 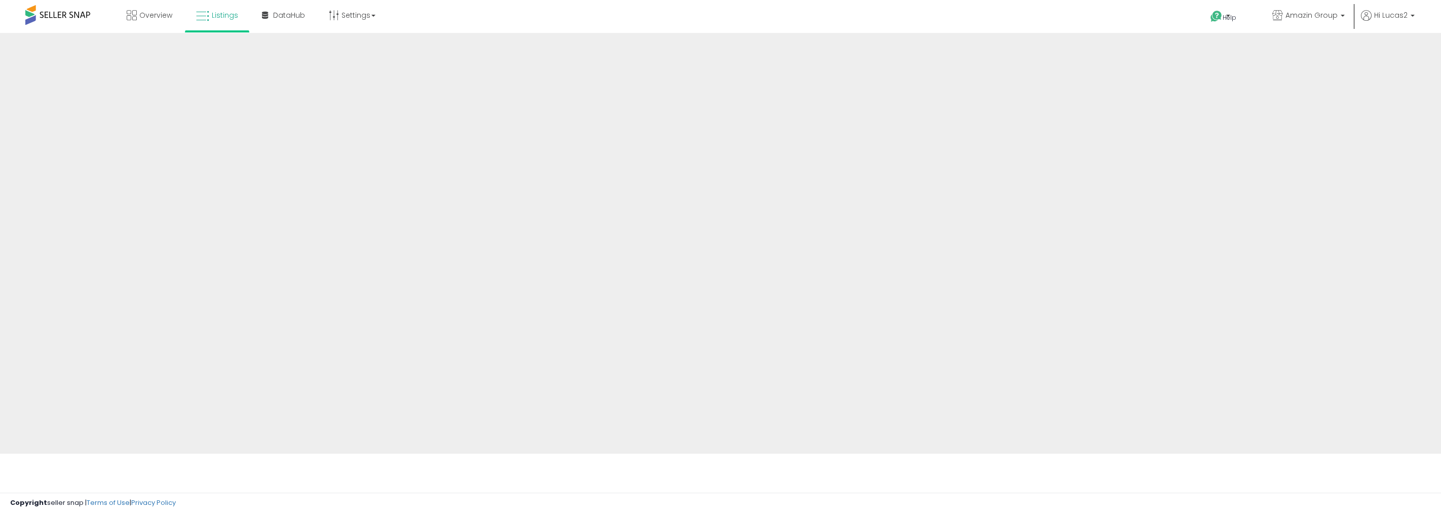 I want to click on a: Hi Lucas2, so click(x=1388, y=21).